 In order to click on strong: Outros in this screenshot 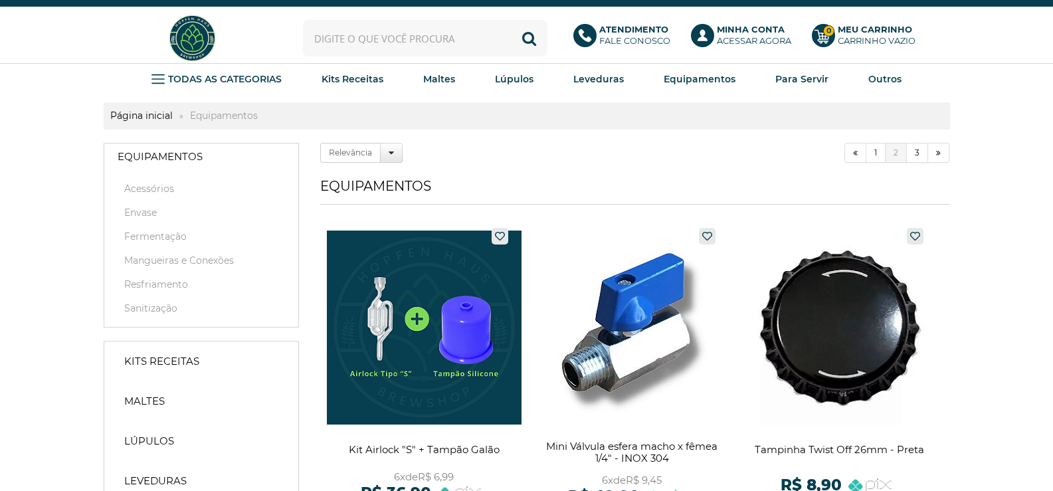, I will do `click(885, 79)`.